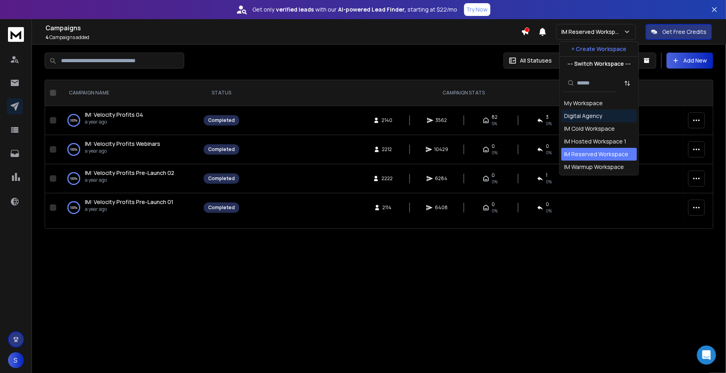 The image size is (726, 373). What do you see at coordinates (387, 208) in the screenshot?
I see `span: 2114` at bounding box center [387, 208].